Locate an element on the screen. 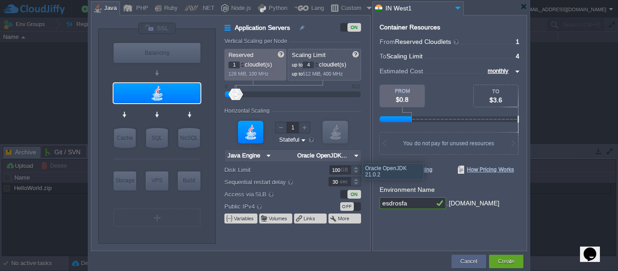 The image size is (618, 271). label: Disk Limit is located at coordinates (270, 170).